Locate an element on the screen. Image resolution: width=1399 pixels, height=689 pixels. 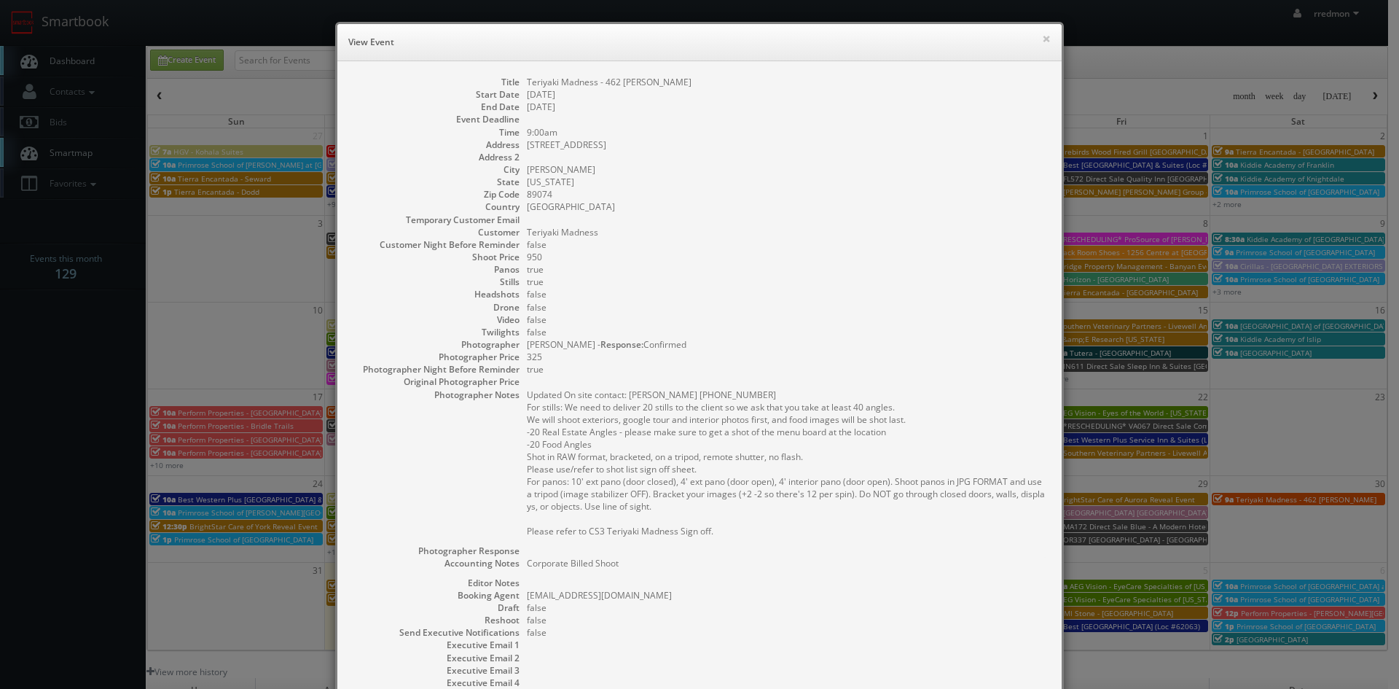
dt: Send Executive Notifications is located at coordinates (436, 632).